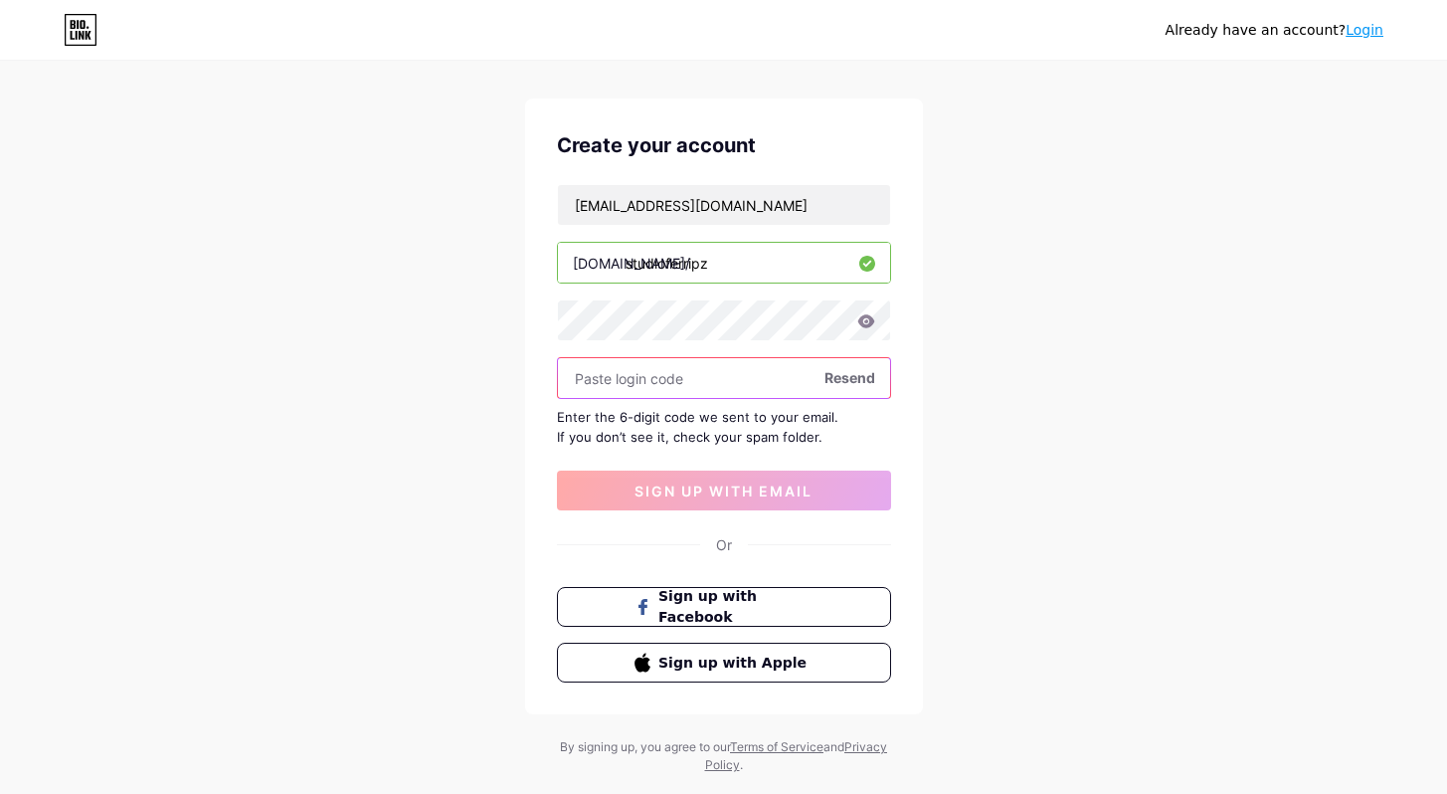 The image size is (1447, 794). Describe the element at coordinates (735, 662) in the screenshot. I see `span: Sign up with Apple` at that location.